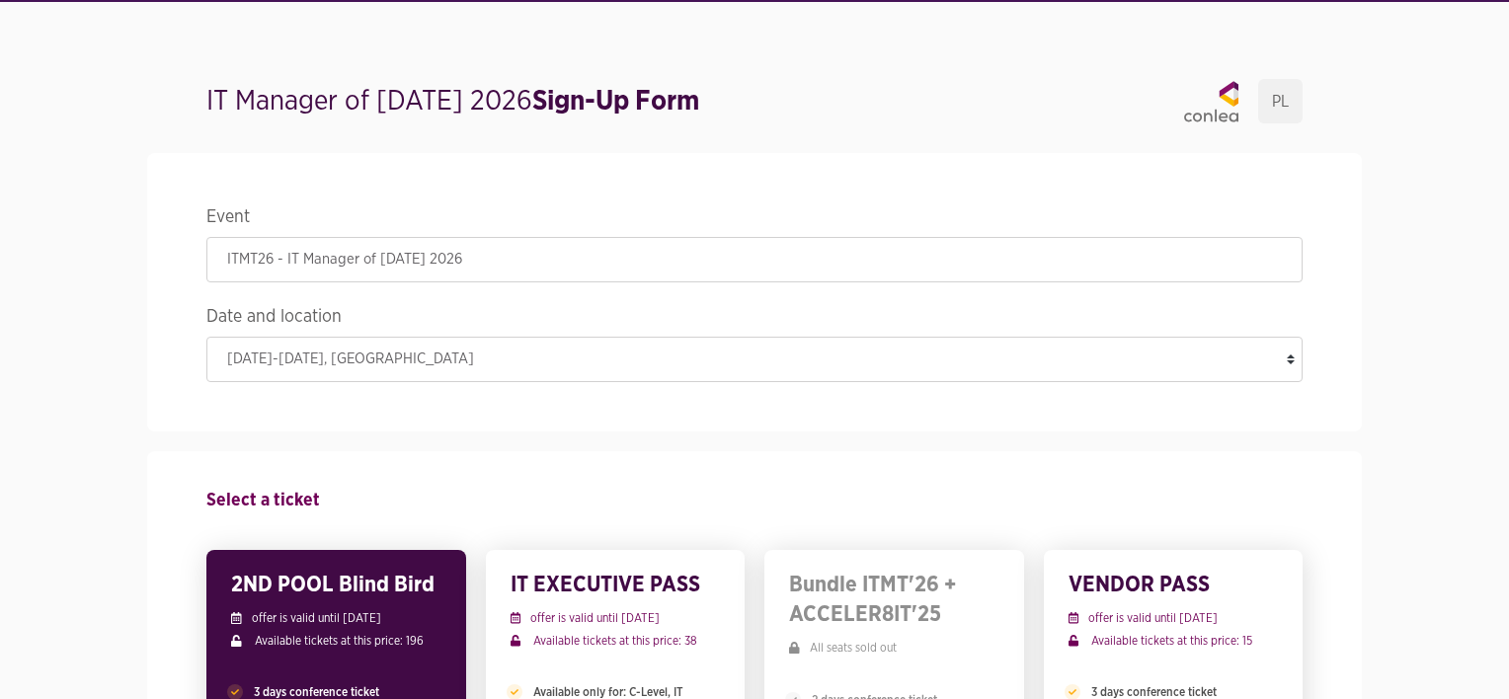 The width and height of the screenshot is (1509, 699). I want to click on a: PL, so click(1280, 101).